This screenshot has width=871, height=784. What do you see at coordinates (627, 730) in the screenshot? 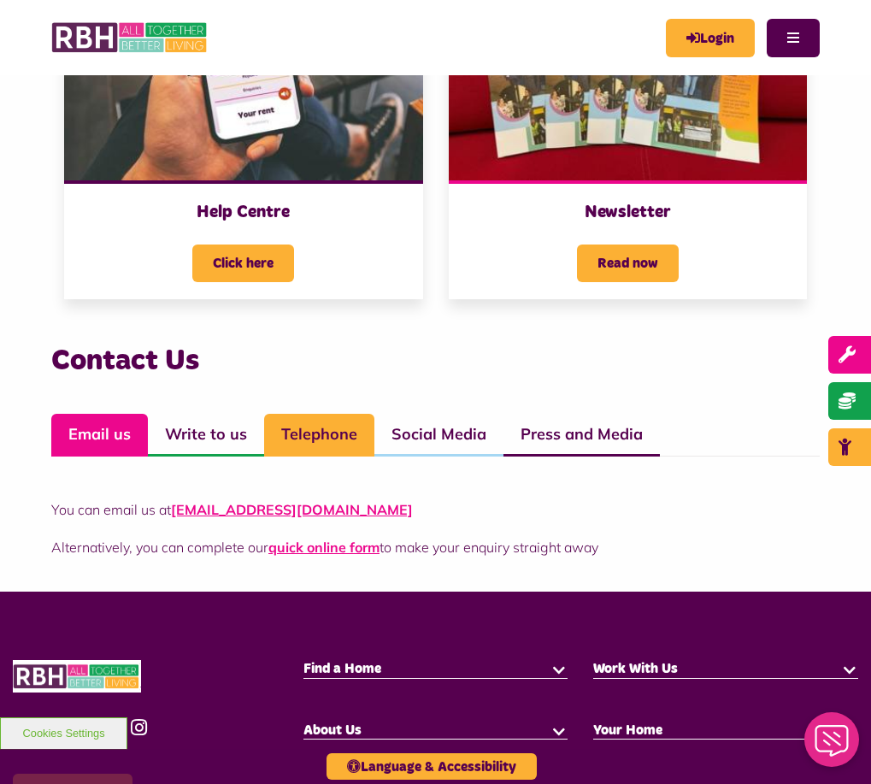
I see `span: Your Home` at bounding box center [627, 730].